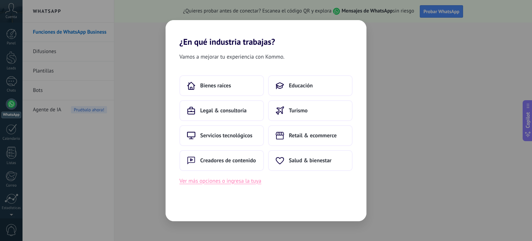  I want to click on button: Educación, so click(310, 86).